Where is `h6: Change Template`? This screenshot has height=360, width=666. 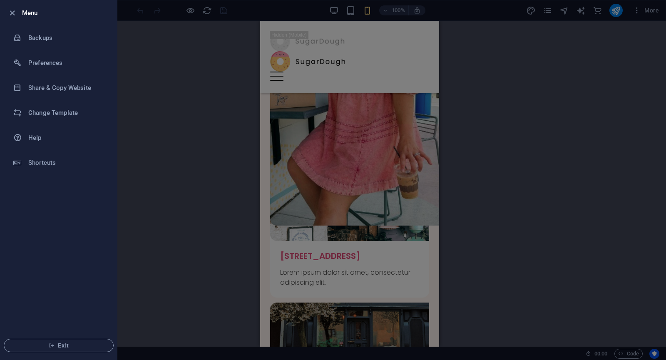
h6: Change Template is located at coordinates (67, 113).